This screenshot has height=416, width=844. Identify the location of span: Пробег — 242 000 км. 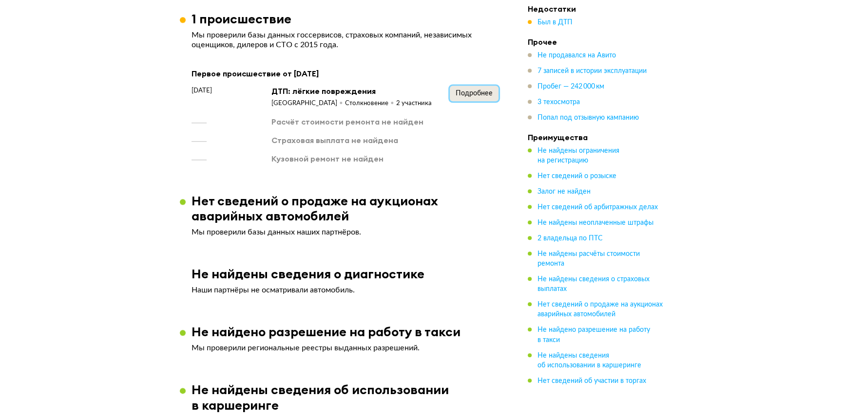
(570, 87).